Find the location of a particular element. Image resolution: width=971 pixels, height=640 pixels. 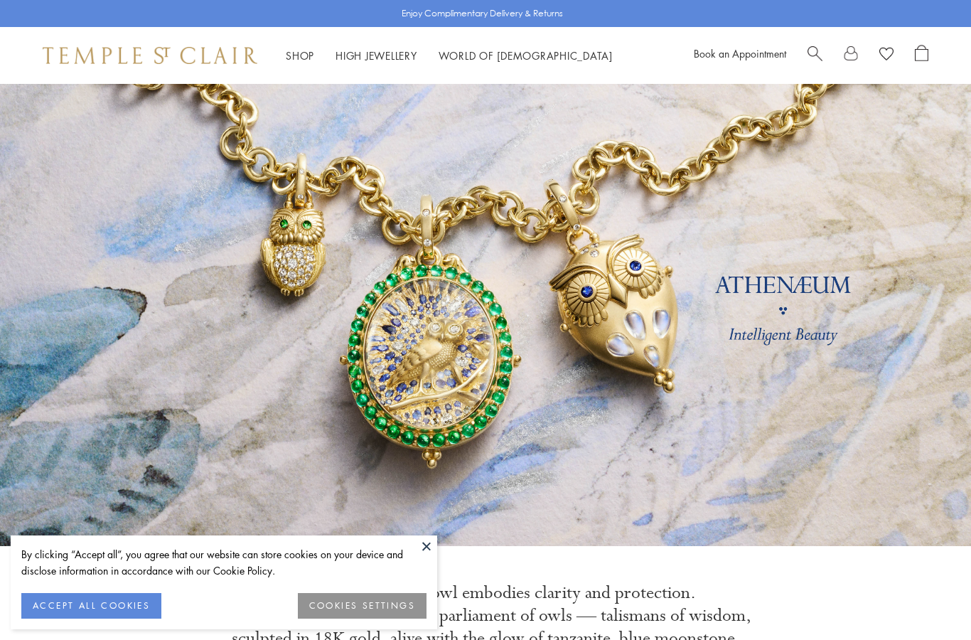

nav: Main navigation is located at coordinates (449, 55).